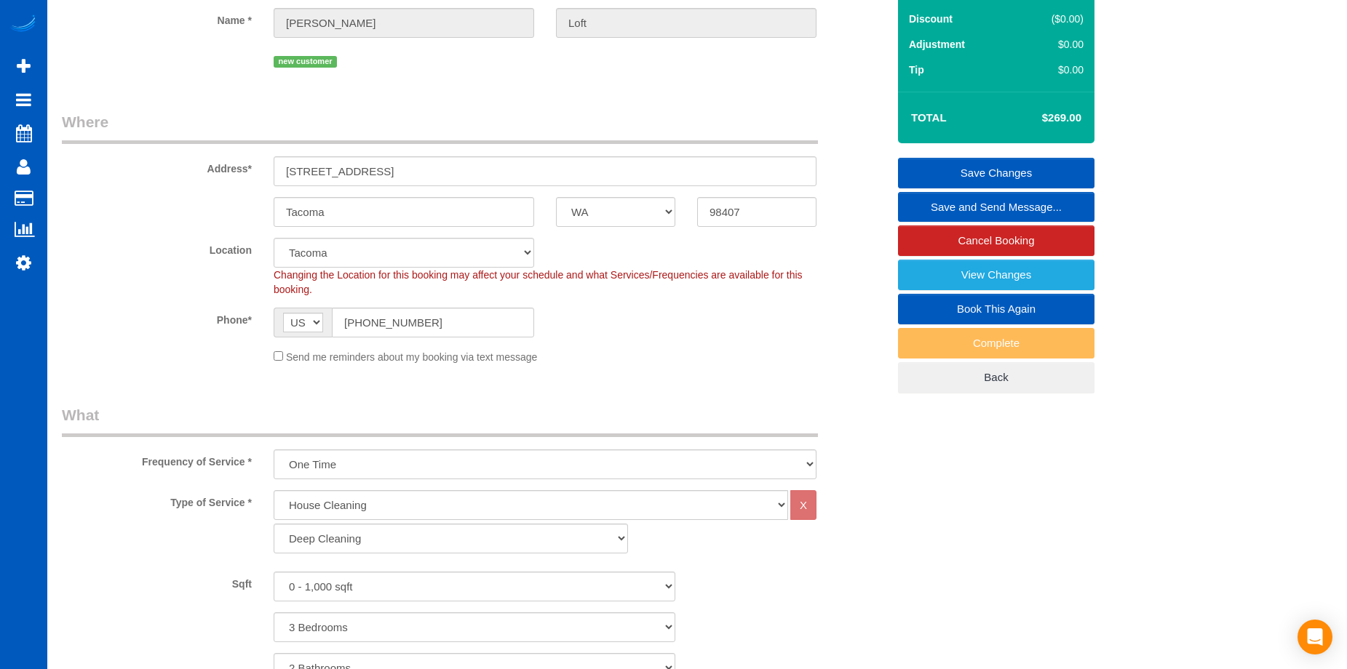  What do you see at coordinates (996, 378) in the screenshot?
I see `a: Back` at bounding box center [996, 378].